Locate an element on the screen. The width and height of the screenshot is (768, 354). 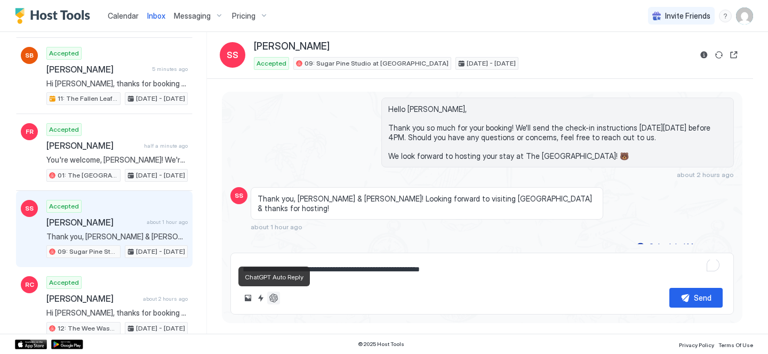
span: ChatGPT Auto Reply is located at coordinates (274, 277).